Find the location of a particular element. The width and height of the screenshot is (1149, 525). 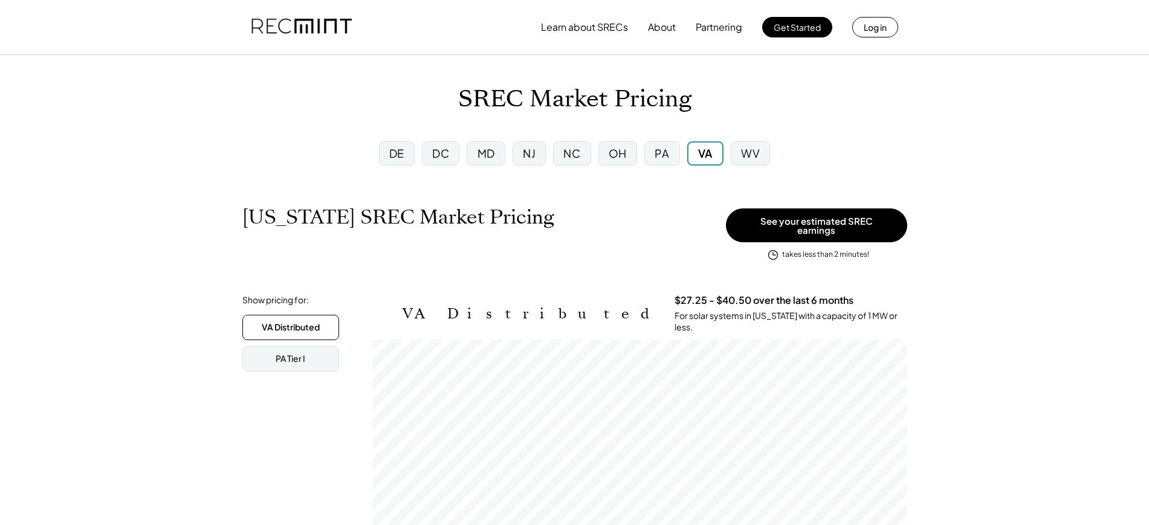

div: NJ is located at coordinates (529, 153).